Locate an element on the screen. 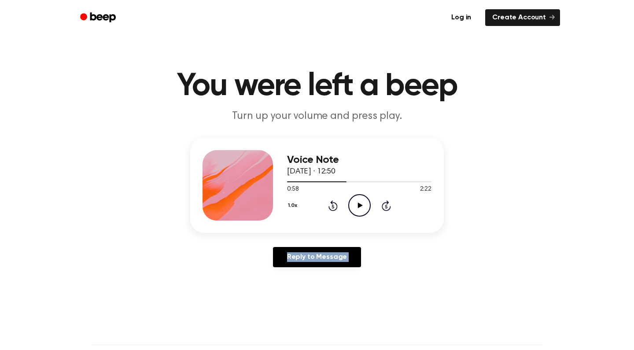  a: Beep is located at coordinates (99, 18).